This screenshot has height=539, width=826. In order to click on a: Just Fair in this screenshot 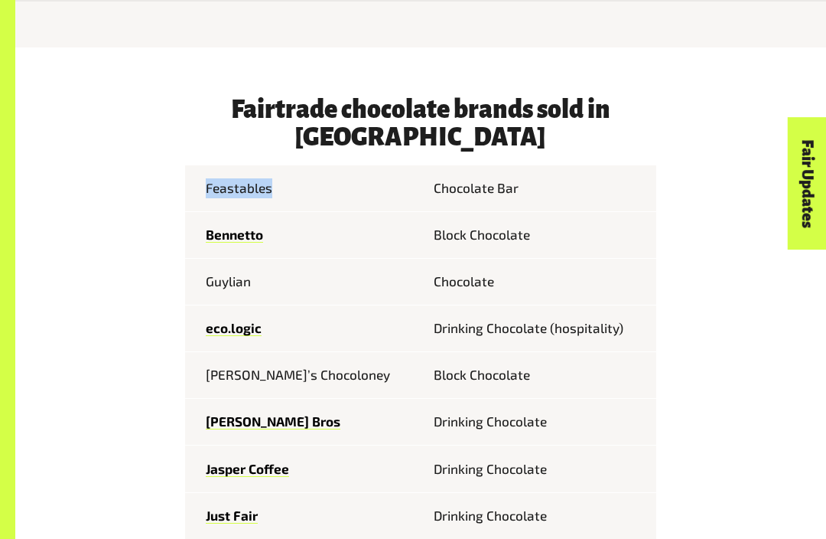, I will do `click(232, 515)`.